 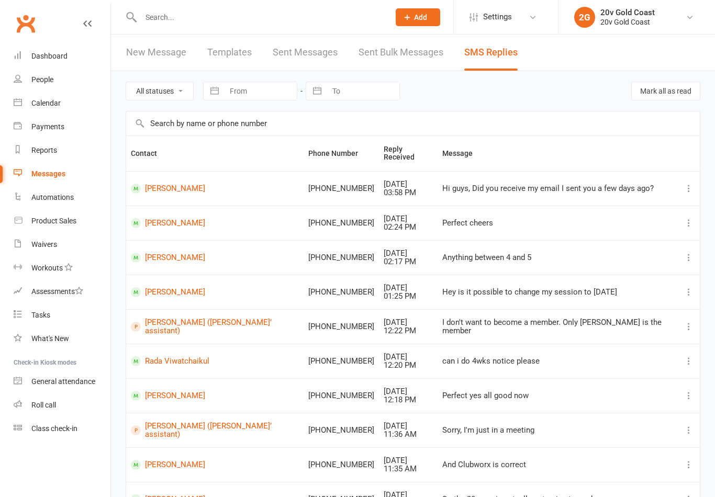 What do you see at coordinates (62, 291) in the screenshot?
I see `a: Assessments` at bounding box center [62, 291].